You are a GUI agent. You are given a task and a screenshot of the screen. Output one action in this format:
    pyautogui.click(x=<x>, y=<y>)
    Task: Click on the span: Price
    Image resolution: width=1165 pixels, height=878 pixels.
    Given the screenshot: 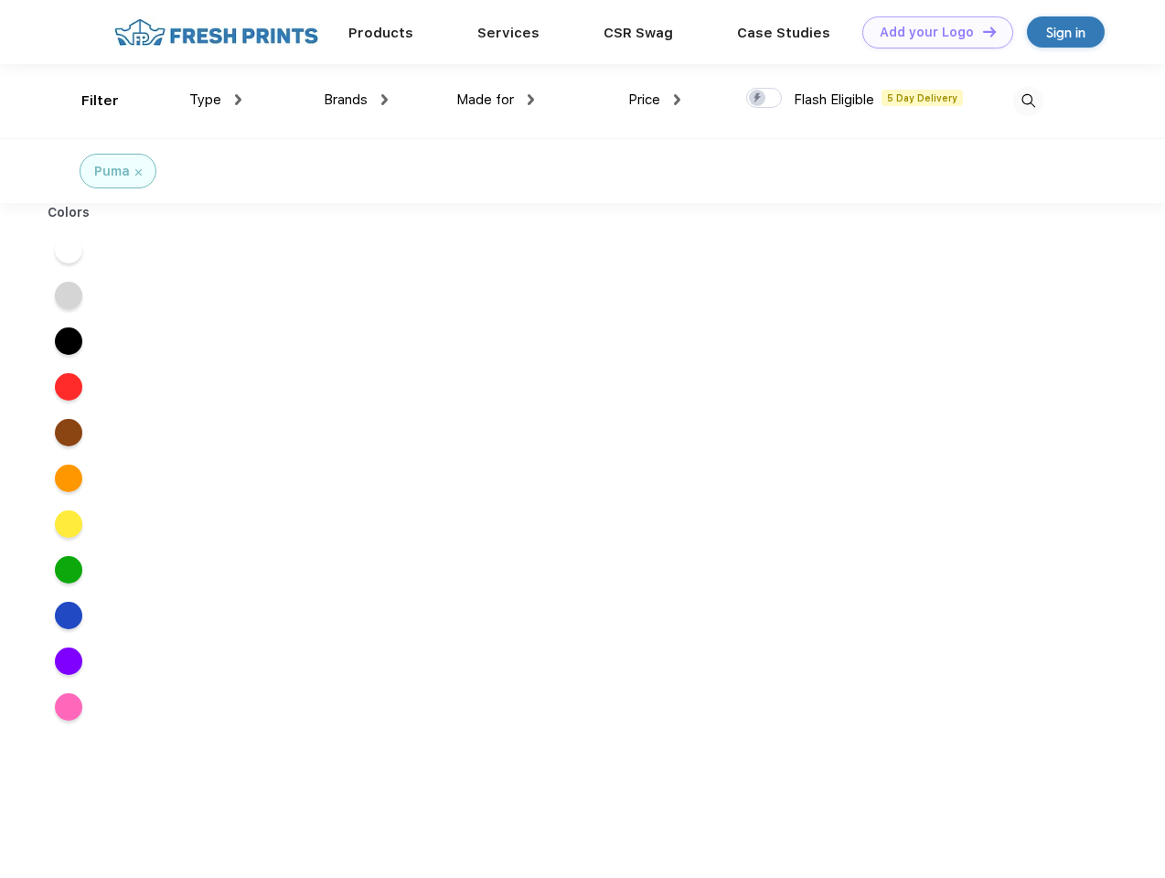 What is the action you would take?
    pyautogui.click(x=644, y=100)
    